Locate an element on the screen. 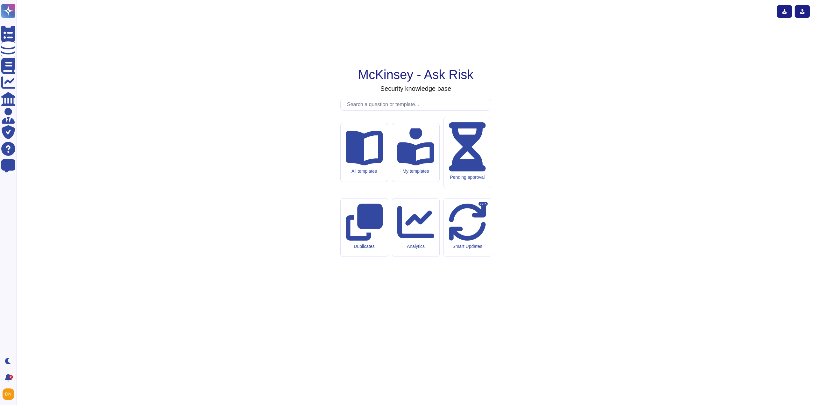  input: Search a question or template... is located at coordinates (417, 104).